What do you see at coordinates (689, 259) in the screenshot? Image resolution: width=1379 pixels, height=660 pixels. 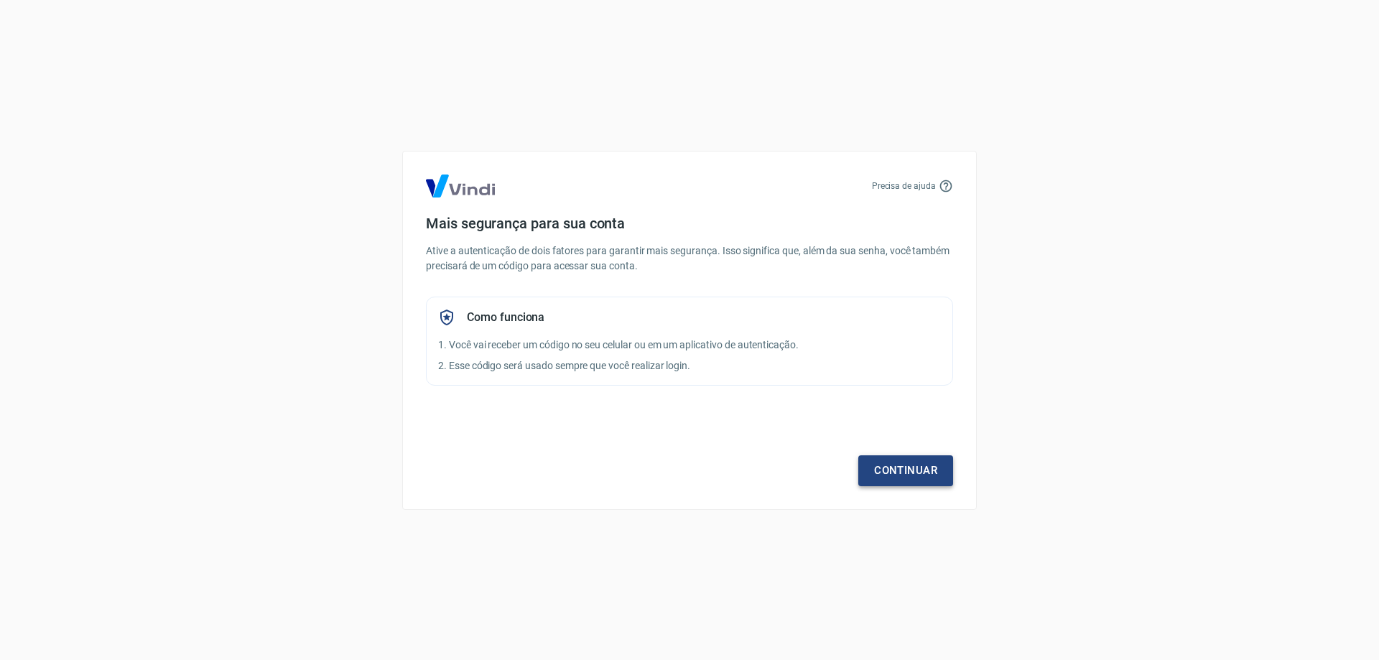 I see `p: Ative a autenticação de dois fatores para garantir mais segurança. Isso significa que, além da su...` at bounding box center [689, 259].